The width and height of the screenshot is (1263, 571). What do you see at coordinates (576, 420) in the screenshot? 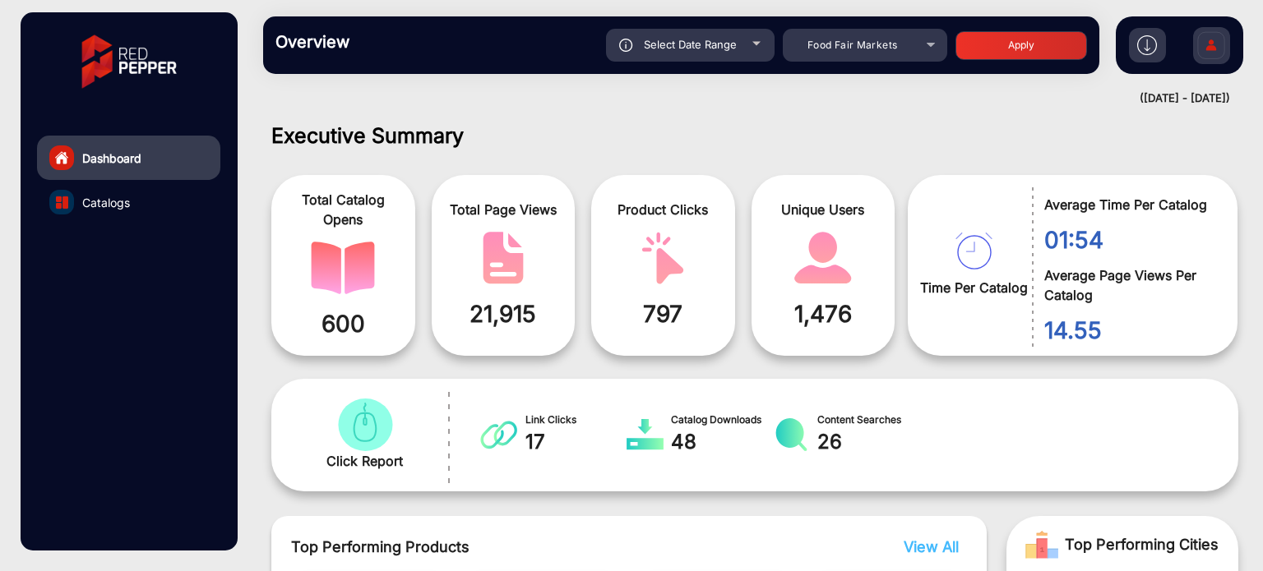
I see `span: Link Clicks` at bounding box center [576, 420].